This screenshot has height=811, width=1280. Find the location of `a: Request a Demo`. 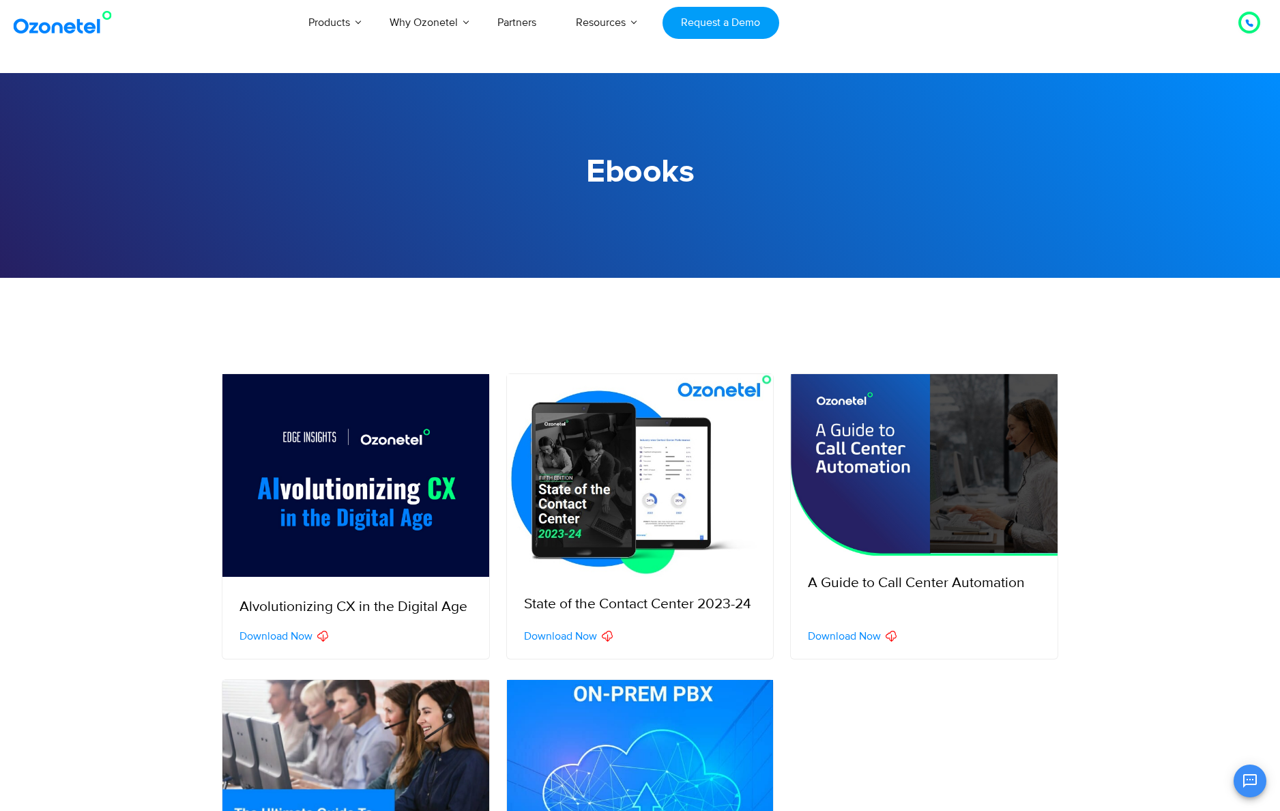

a: Request a Demo is located at coordinates (721, 23).